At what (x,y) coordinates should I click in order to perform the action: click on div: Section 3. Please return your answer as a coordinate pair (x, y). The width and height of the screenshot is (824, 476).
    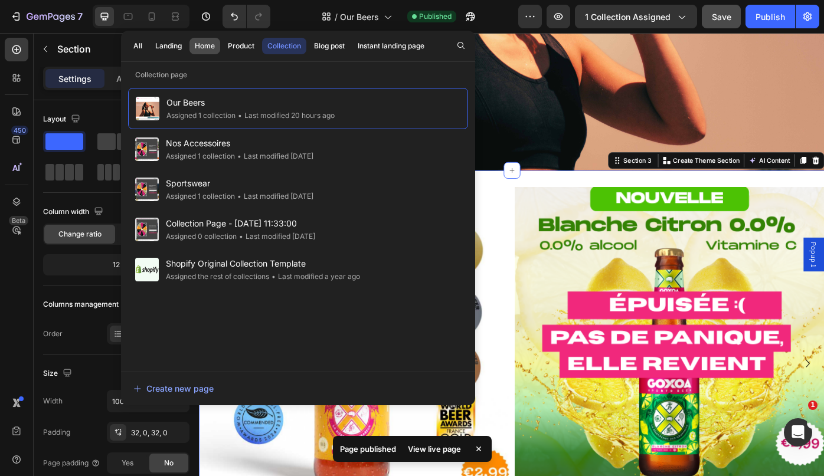
    Looking at the image, I should click on (496, 145).